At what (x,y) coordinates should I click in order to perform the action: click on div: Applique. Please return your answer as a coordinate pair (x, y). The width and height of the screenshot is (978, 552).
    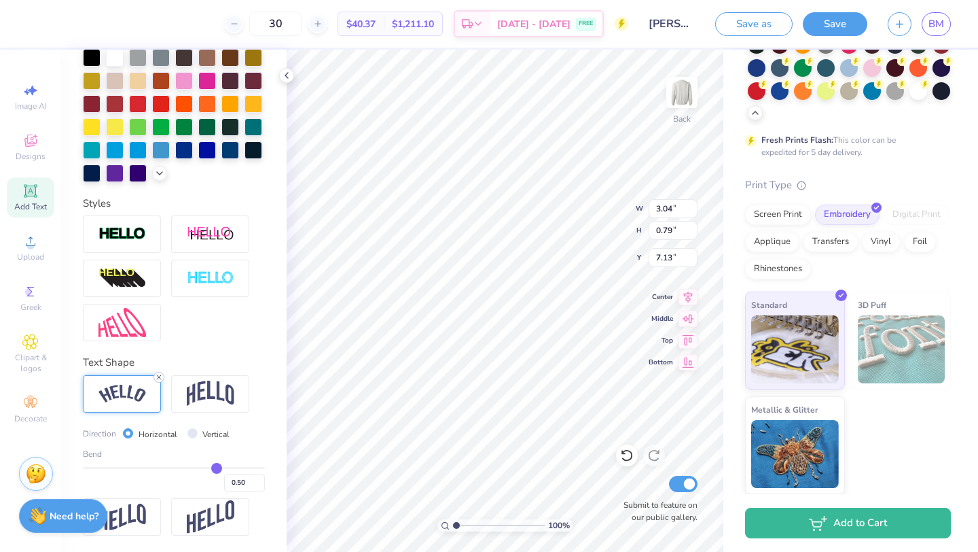
    Looking at the image, I should click on (772, 242).